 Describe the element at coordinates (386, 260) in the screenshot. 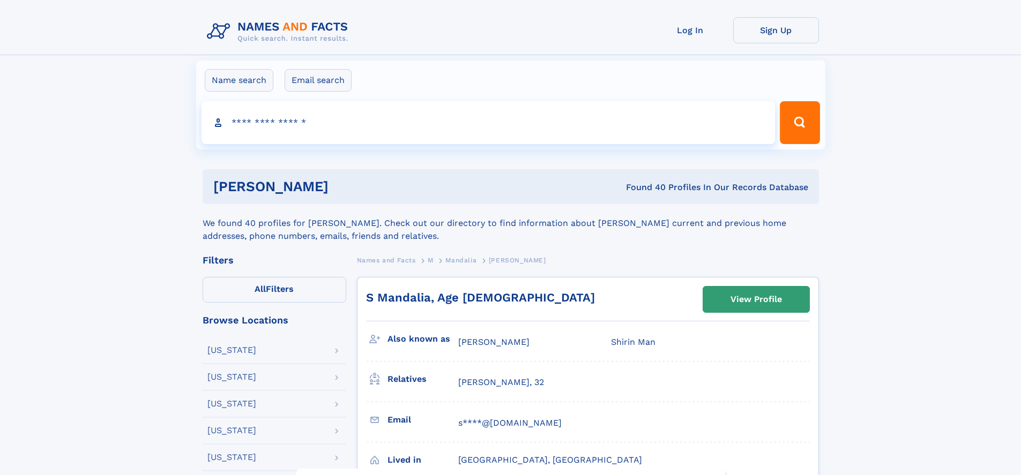

I see `a: Names and Facts` at that location.